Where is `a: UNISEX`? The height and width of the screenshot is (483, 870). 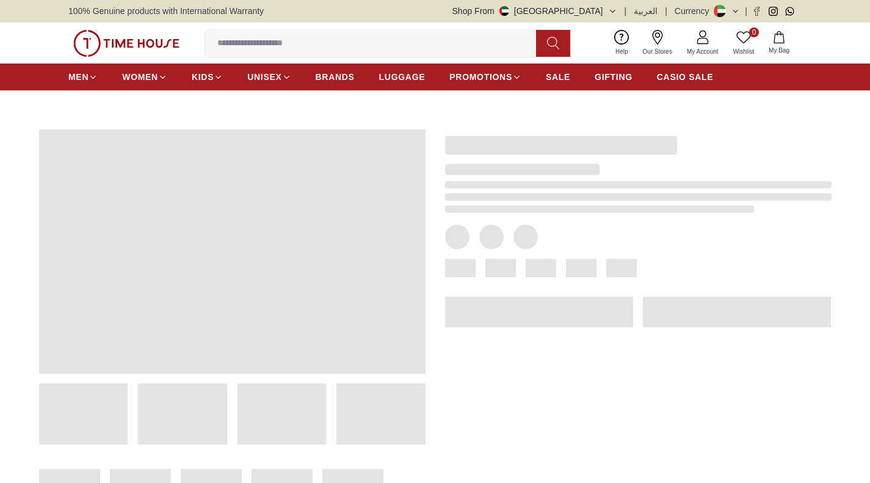 a: UNISEX is located at coordinates (269, 77).